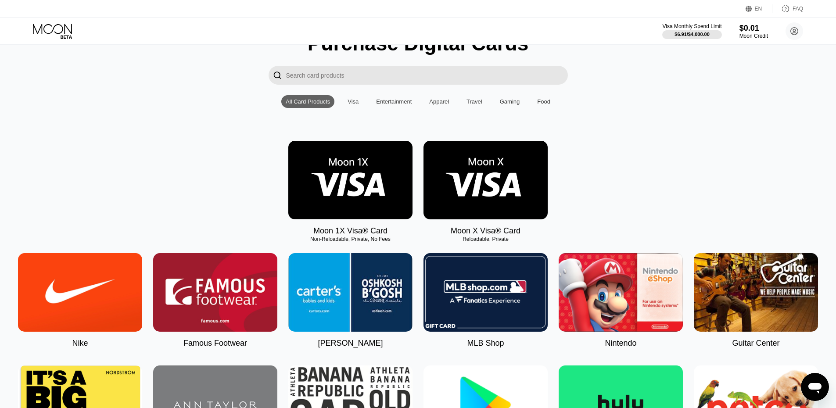 The height and width of the screenshot is (408, 836). What do you see at coordinates (353, 101) in the screenshot?
I see `div: Visa` at bounding box center [353, 101].